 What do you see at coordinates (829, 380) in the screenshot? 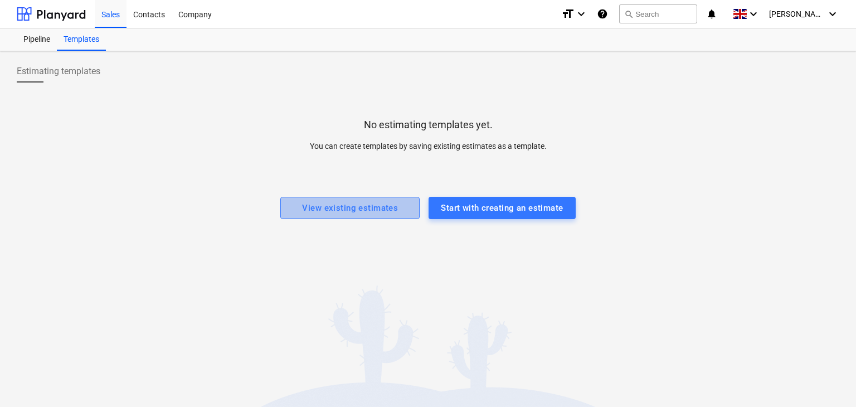
I see `div: Chat Widget` at bounding box center [829, 380].